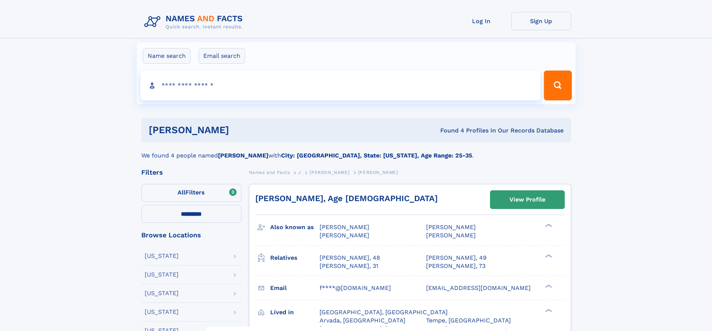  What do you see at coordinates (269, 172) in the screenshot?
I see `a: Names and Facts` at bounding box center [269, 172].